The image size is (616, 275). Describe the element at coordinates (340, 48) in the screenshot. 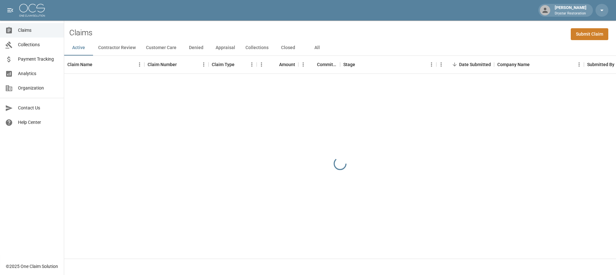

I see `div: dynamic tabs` at that location.